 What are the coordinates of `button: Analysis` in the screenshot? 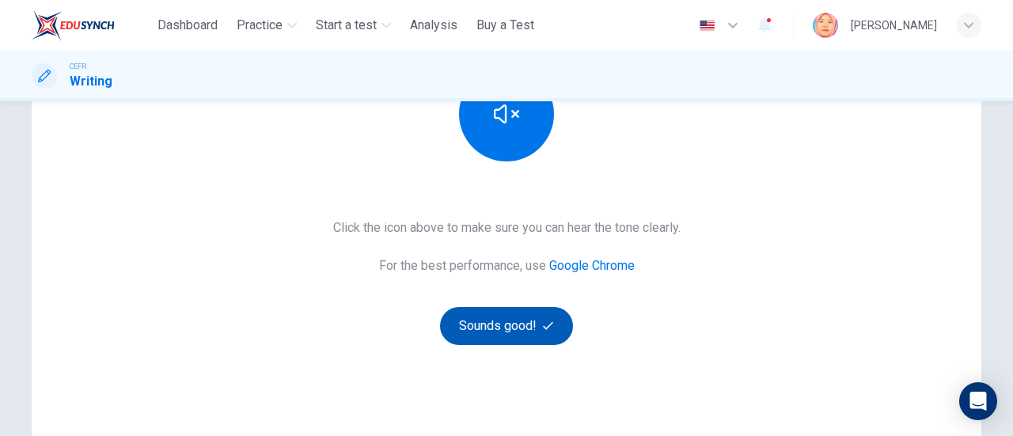 It's located at (434, 25).